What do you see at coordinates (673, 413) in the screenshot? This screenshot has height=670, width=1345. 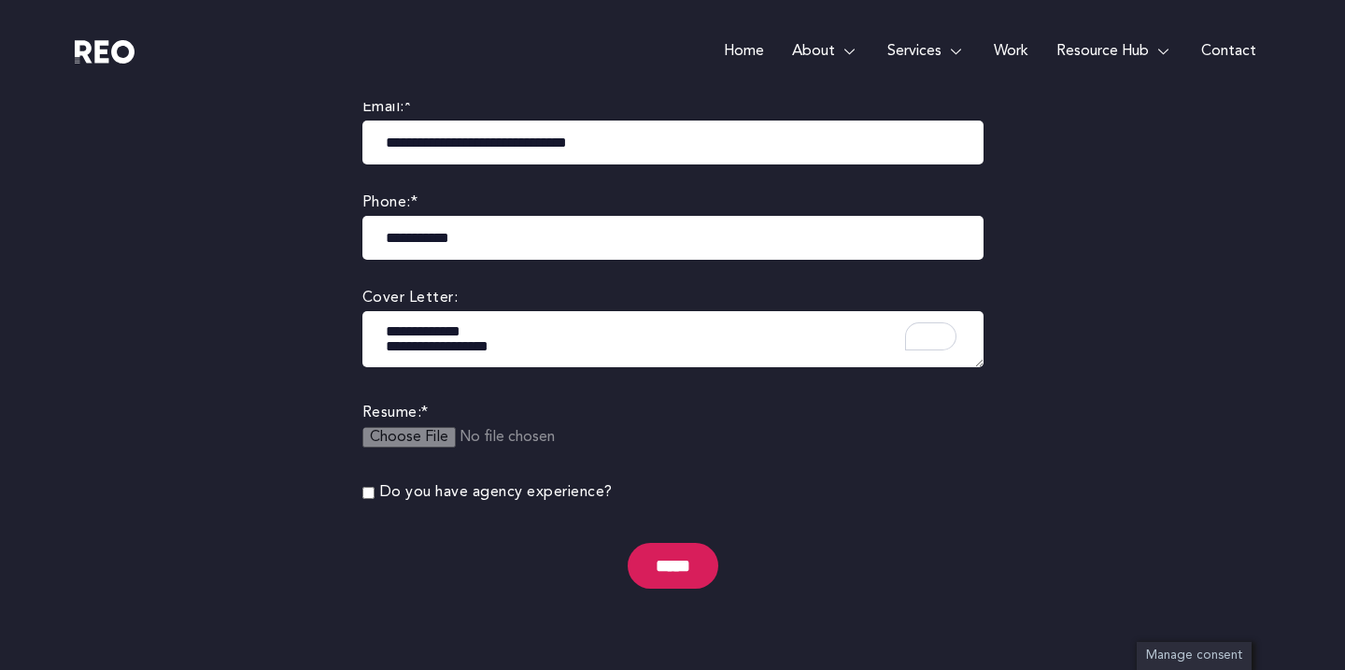 I see `label: Resume:` at bounding box center [673, 413].